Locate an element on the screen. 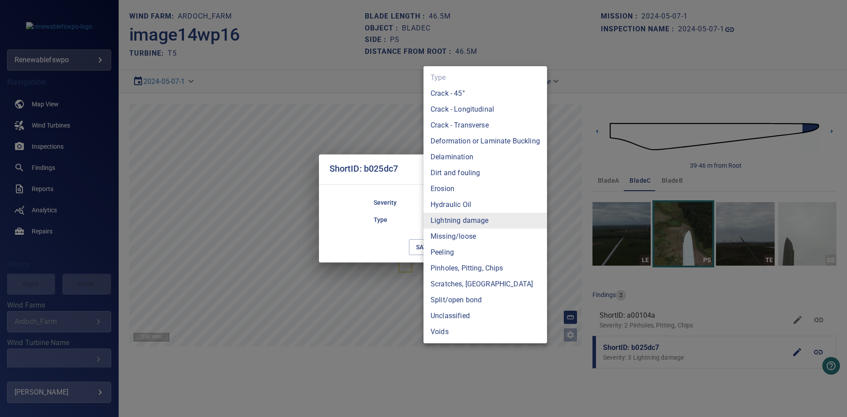 The width and height of the screenshot is (847, 417). li: Voids is located at coordinates (485, 332).